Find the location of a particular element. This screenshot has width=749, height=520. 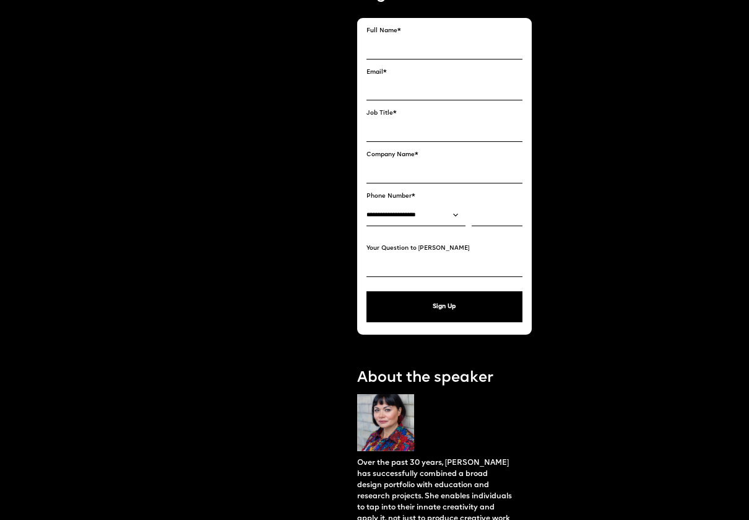

p: About the speaker is located at coordinates (445, 378).